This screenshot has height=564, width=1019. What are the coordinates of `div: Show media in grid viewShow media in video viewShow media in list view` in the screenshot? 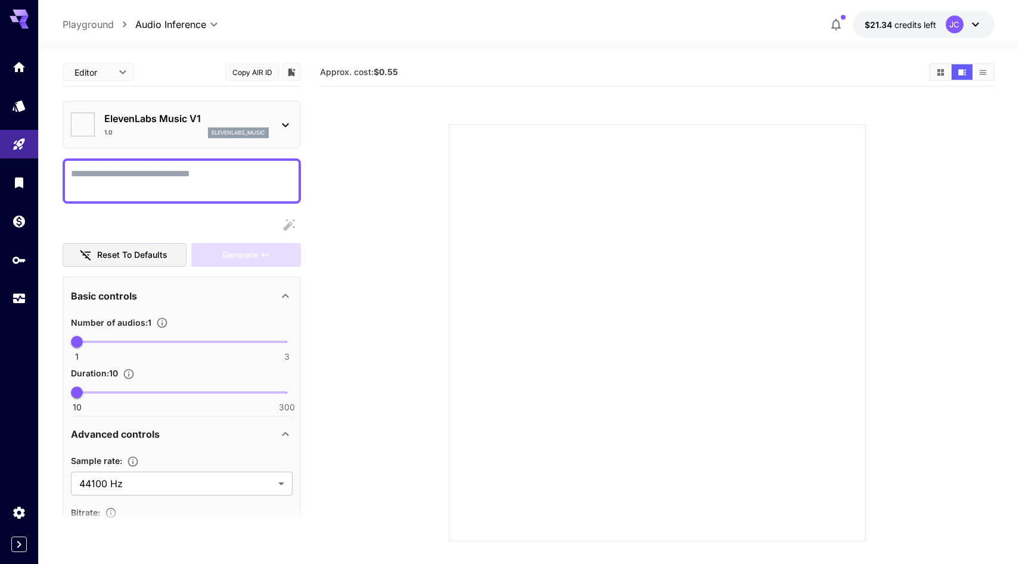 It's located at (962, 72).